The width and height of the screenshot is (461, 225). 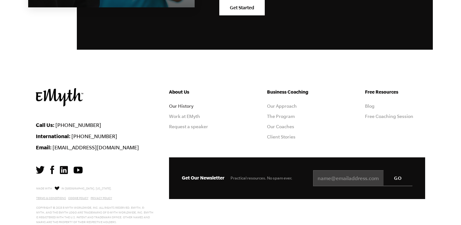 I want to click on strong: Email:, so click(x=44, y=147).